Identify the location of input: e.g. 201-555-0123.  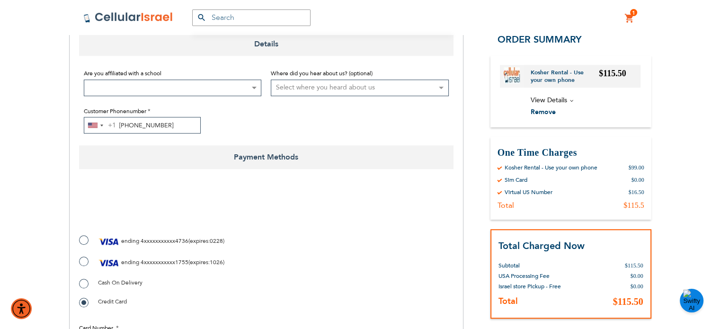
(142, 125).